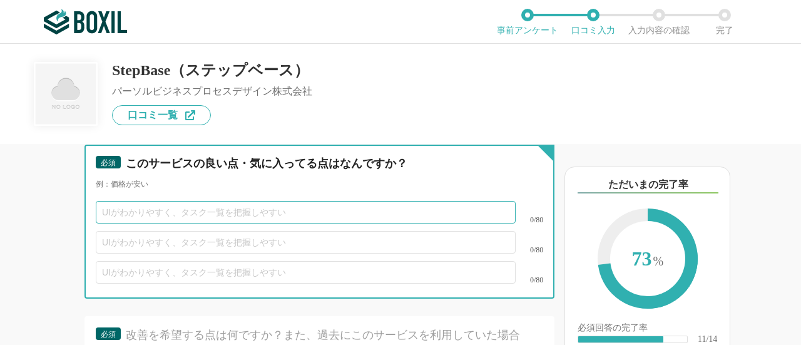 The height and width of the screenshot is (345, 801). I want to click on div: StepBase（ステップベース）, so click(212, 70).